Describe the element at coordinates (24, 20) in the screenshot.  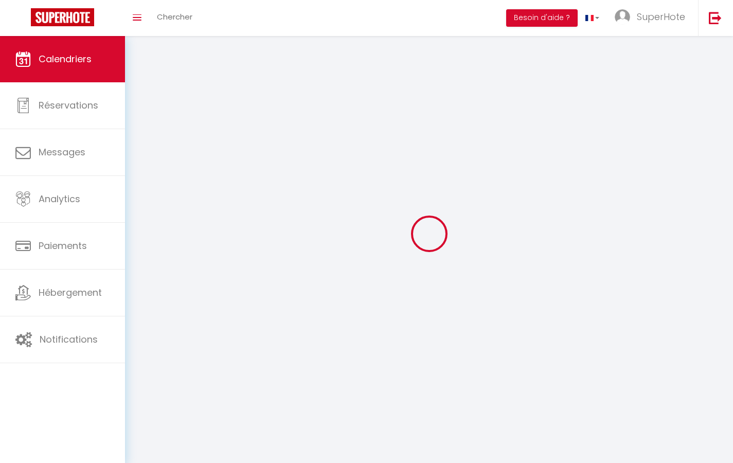
I see `button: Ouvrir le widget de chat LiveChat` at that location.